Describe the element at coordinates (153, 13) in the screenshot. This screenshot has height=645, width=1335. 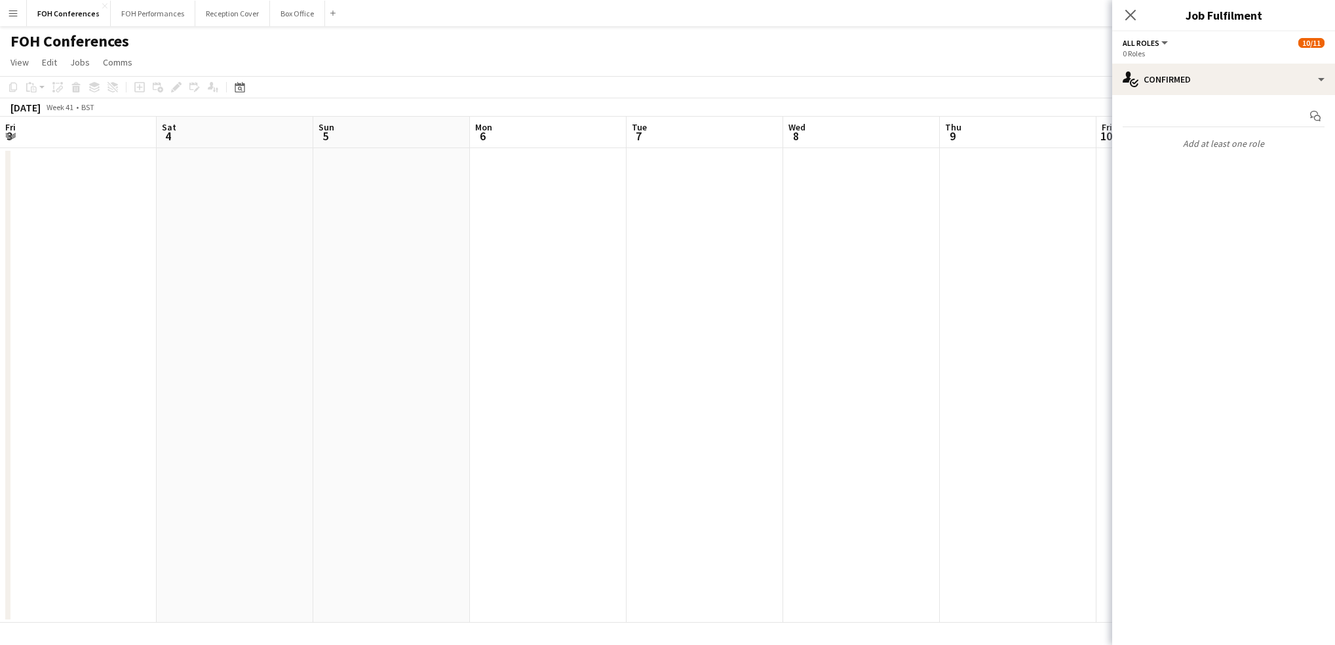
I see `button: FOH Performances` at that location.